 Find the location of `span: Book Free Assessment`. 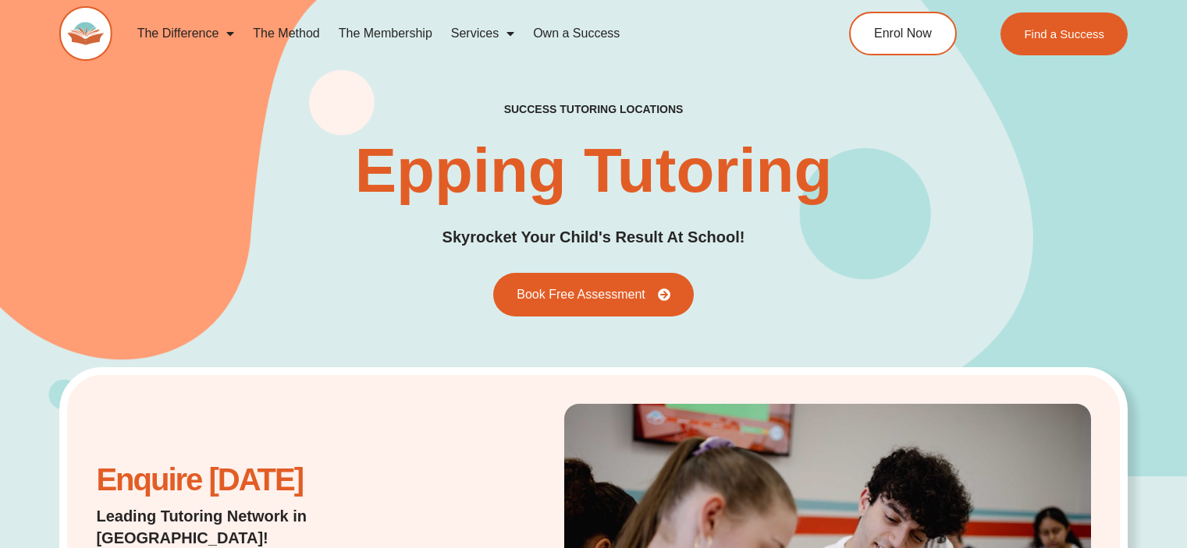

span: Book Free Assessment is located at coordinates (580, 295).